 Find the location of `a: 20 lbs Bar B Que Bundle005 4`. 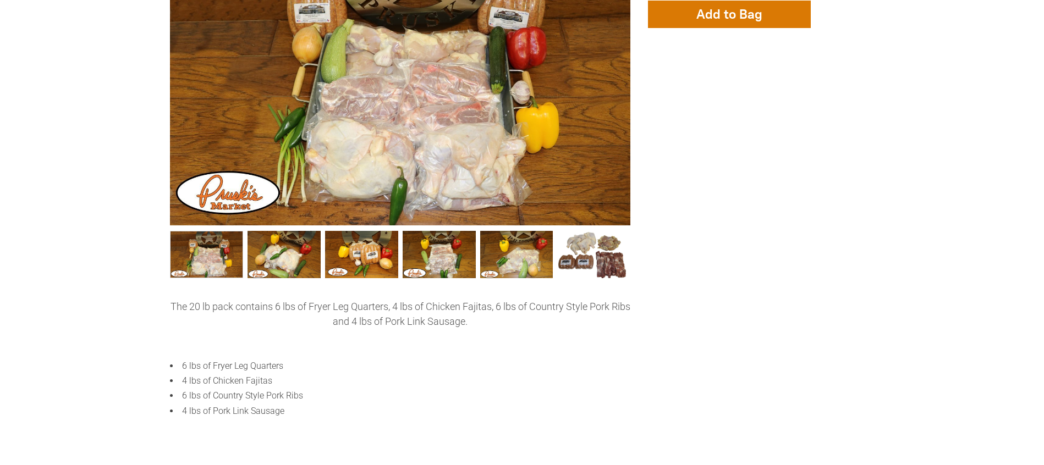

a: 20 lbs Bar B Que Bundle005 4 is located at coordinates (516, 255).